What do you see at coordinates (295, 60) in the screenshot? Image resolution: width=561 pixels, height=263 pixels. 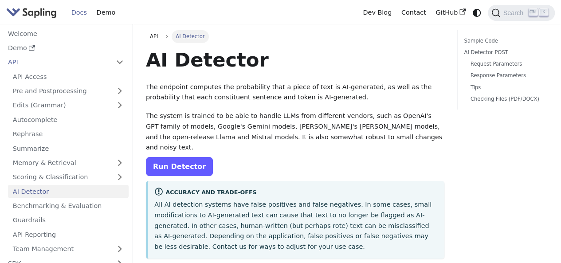 I see `h1: AI Detector` at bounding box center [295, 60].